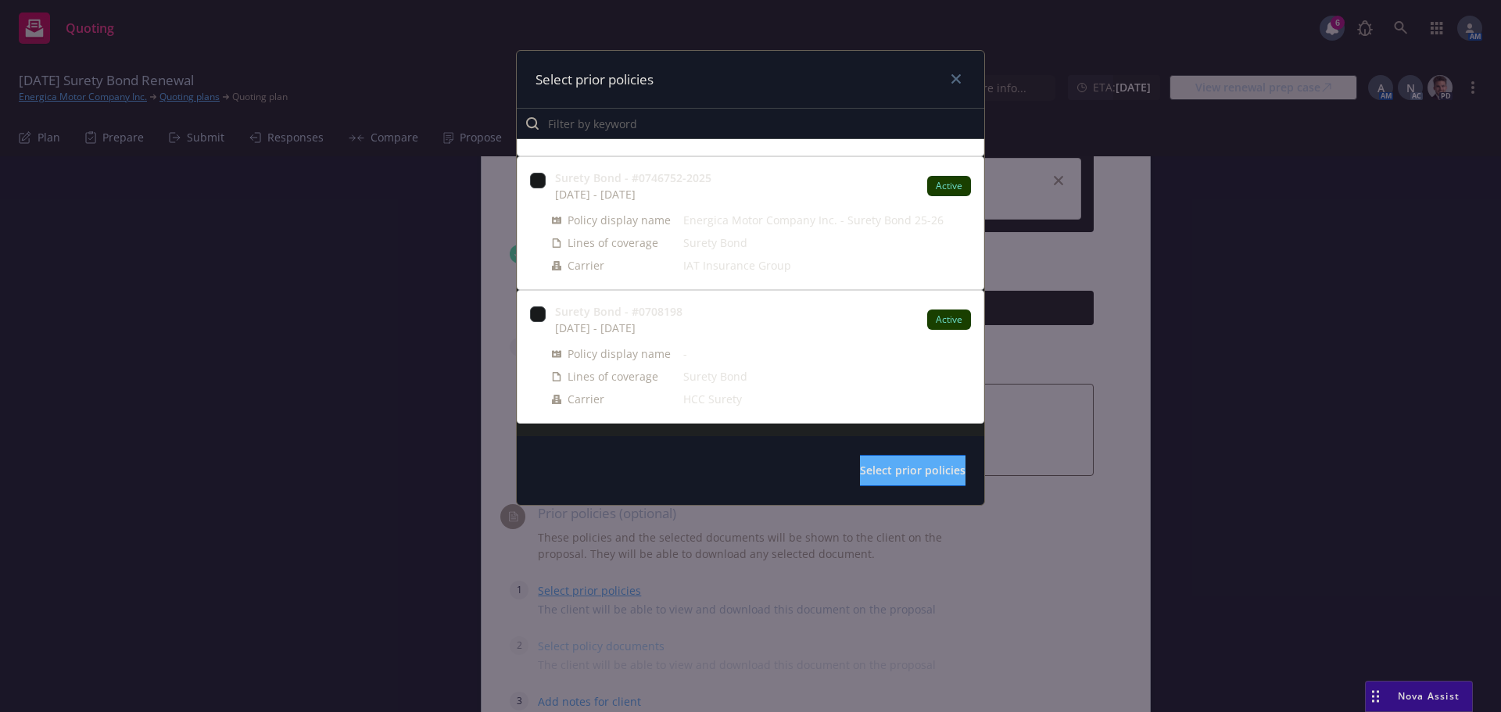 The image size is (1501, 712). What do you see at coordinates (618, 311) in the screenshot?
I see `strong: Surety Bond - #0708198` at bounding box center [618, 311].